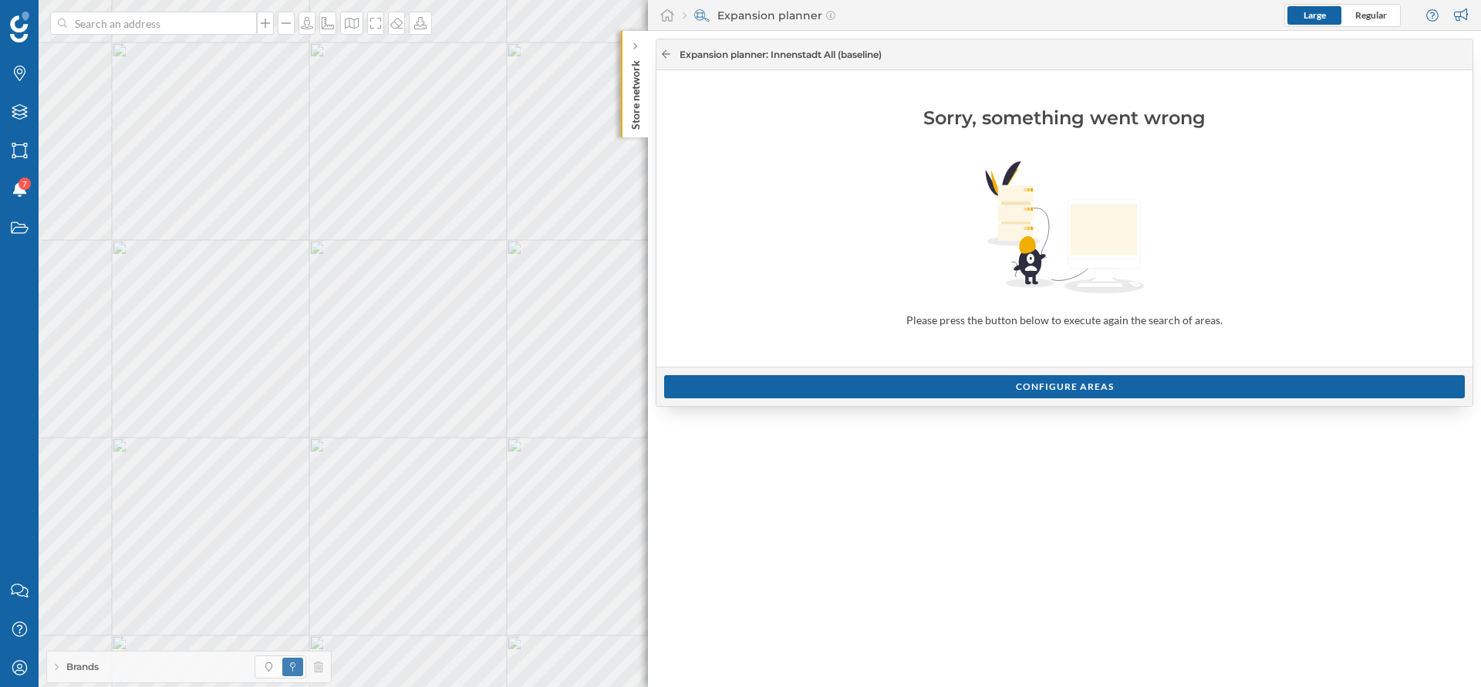  What do you see at coordinates (1371, 15) in the screenshot?
I see `span: Regular` at bounding box center [1371, 15].